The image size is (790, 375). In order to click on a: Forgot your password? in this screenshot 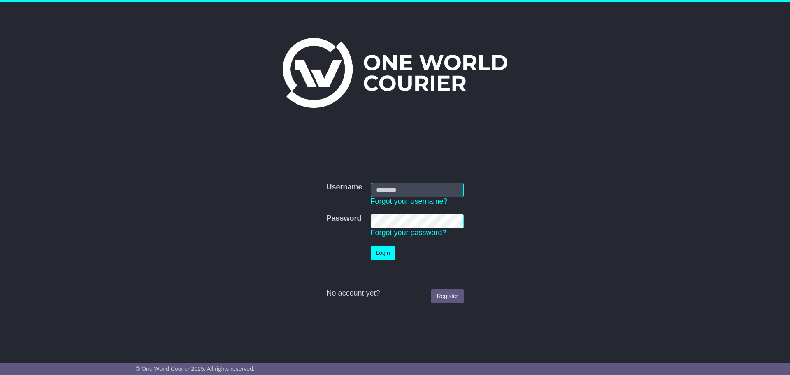, I will do `click(409, 233)`.